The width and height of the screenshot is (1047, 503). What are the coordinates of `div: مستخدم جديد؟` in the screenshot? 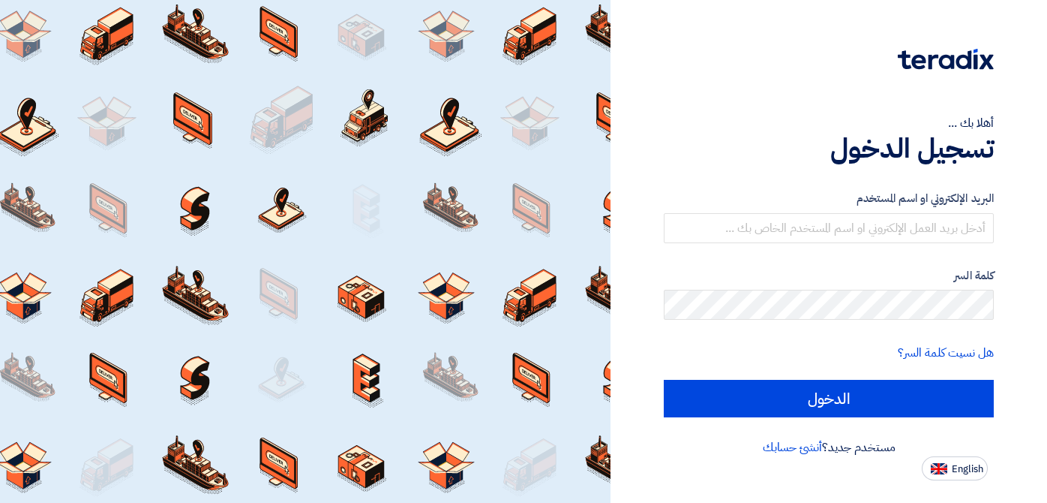 It's located at (829, 447).